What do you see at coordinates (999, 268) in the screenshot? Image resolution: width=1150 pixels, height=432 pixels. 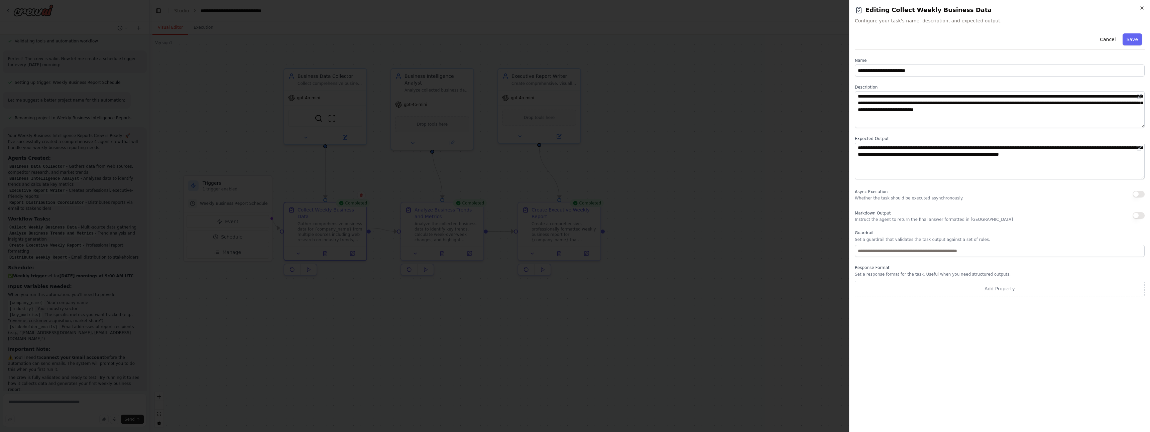 I see `label: Response Format` at bounding box center [999, 268].